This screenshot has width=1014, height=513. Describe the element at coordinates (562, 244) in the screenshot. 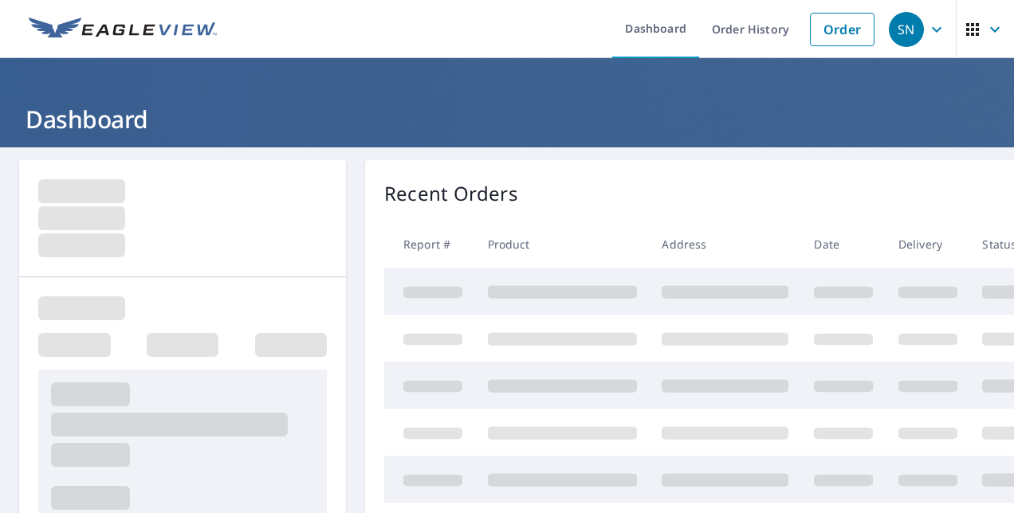

I see `th: Product` at that location.